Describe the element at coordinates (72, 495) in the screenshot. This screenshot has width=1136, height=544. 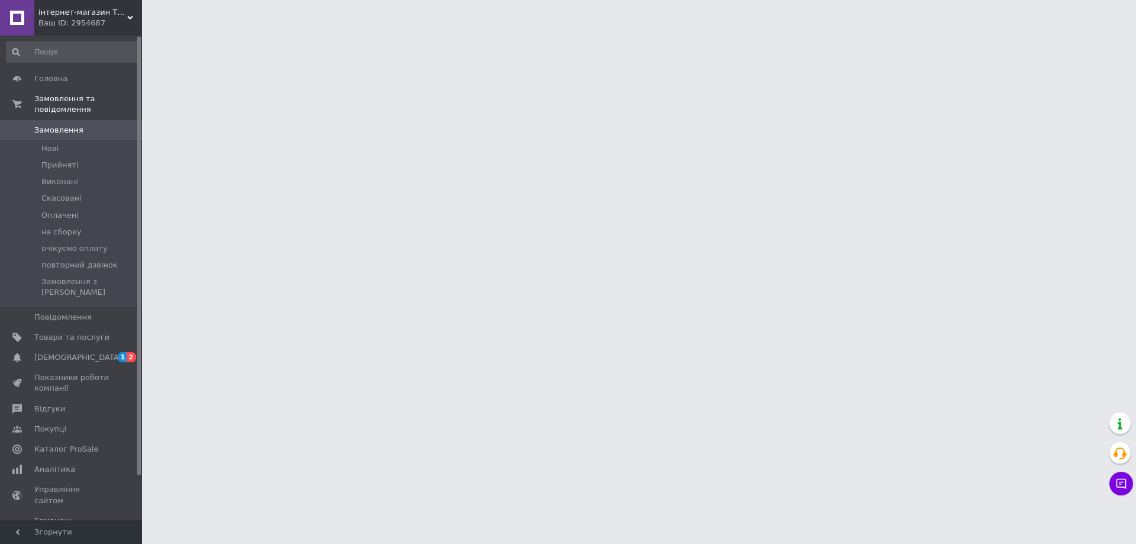
I see `span: Управління сайтом` at that location.